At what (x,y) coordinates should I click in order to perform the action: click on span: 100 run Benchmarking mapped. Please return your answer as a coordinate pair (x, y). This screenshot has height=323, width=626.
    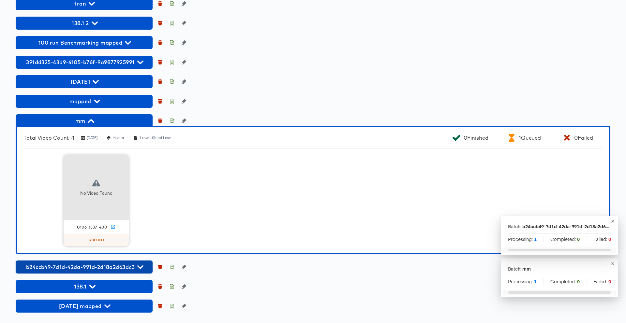
    Looking at the image, I should click on (84, 43).